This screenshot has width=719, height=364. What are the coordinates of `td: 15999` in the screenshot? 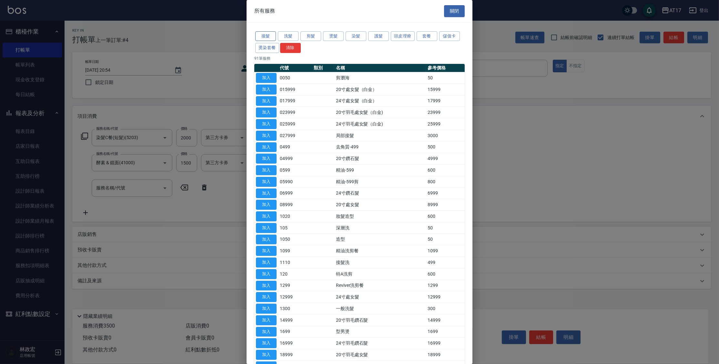 It's located at (446, 89).